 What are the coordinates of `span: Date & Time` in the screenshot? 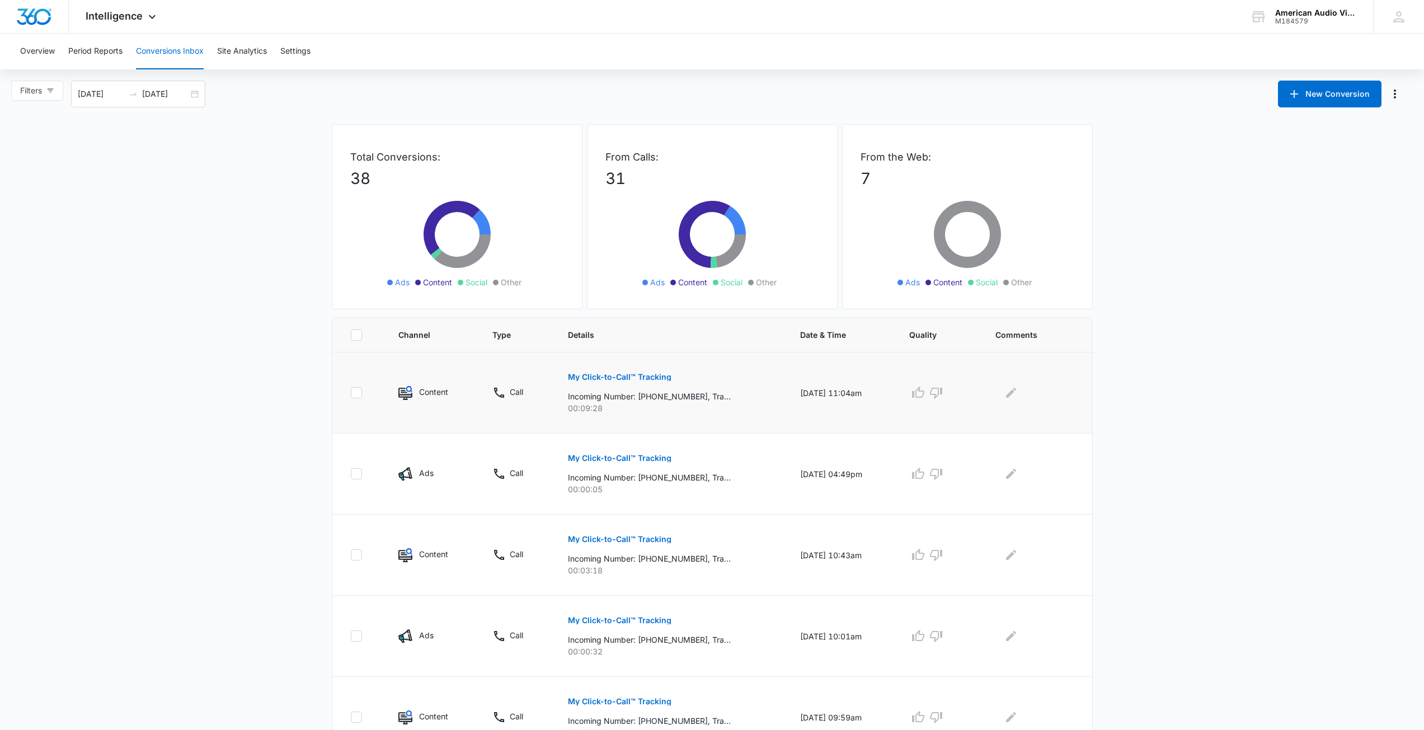 It's located at (833, 335).